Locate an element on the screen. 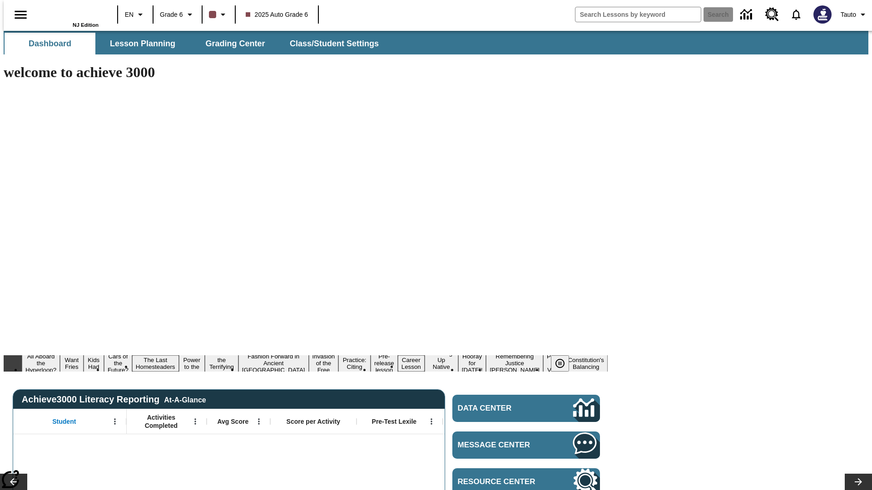  button: Slide 14 Hooray for Constitution Day! is located at coordinates (472, 363).